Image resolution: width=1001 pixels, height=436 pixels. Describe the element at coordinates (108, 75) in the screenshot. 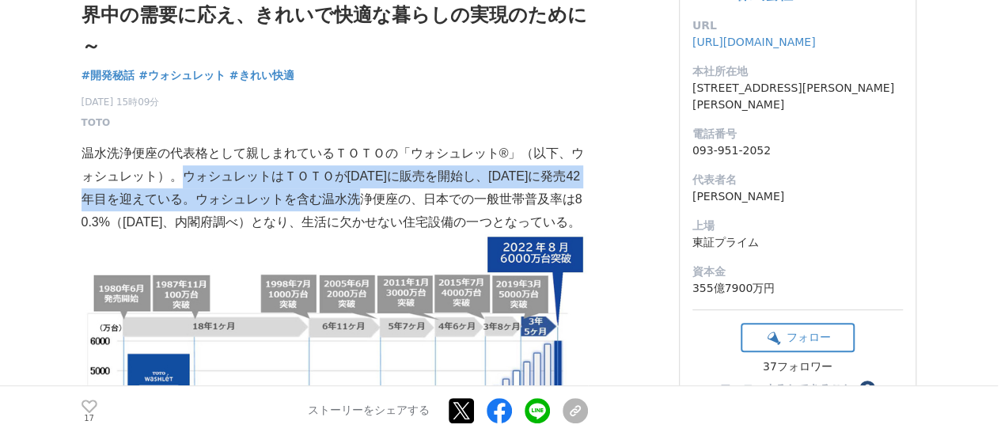

I see `span: #開発秘話` at that location.